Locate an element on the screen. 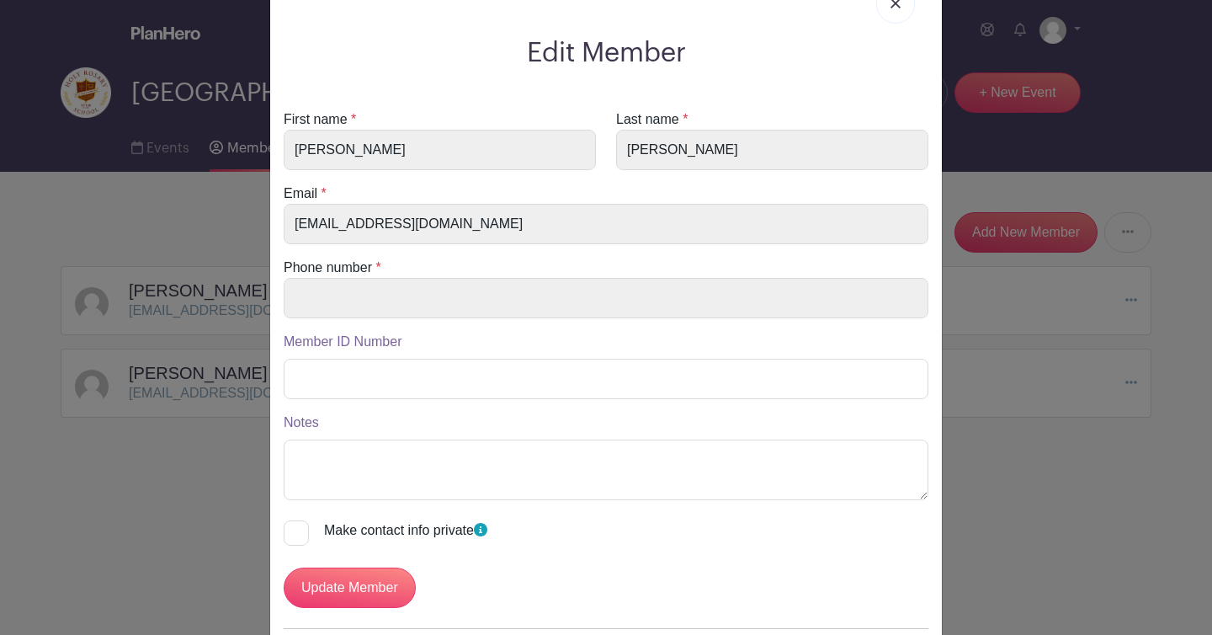  div: Make contact info private is located at coordinates (626, 530).